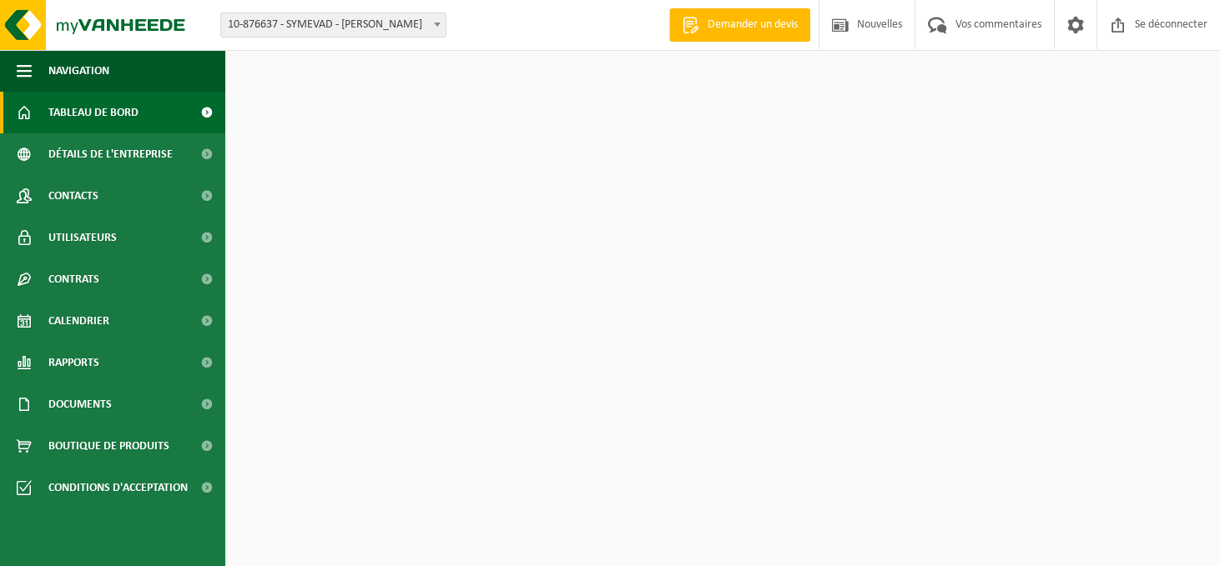 This screenshot has height=566, width=1220. What do you see at coordinates (118, 488) in the screenshot?
I see `font: Conditions d'acceptation` at bounding box center [118, 488].